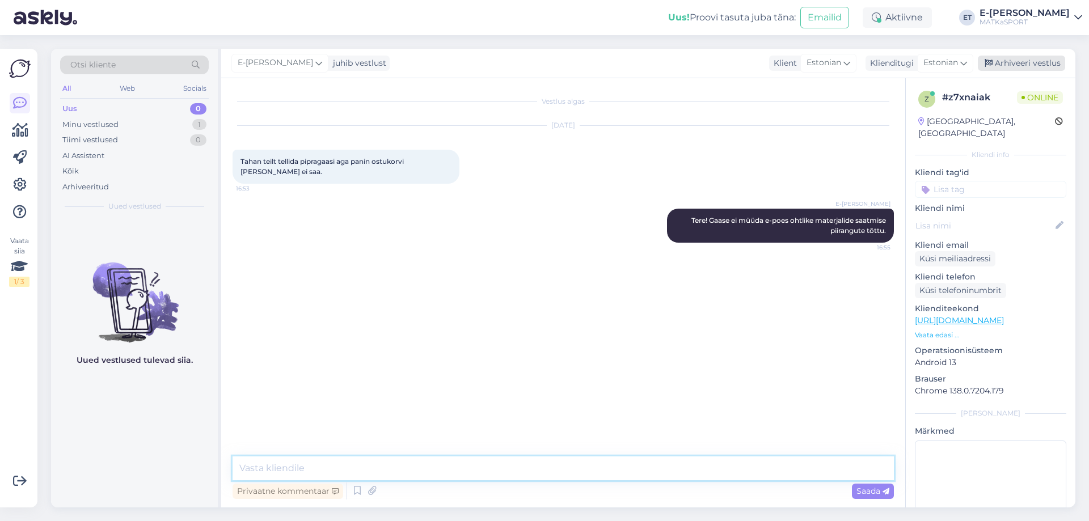  I want to click on p: Android 13, so click(990, 362).